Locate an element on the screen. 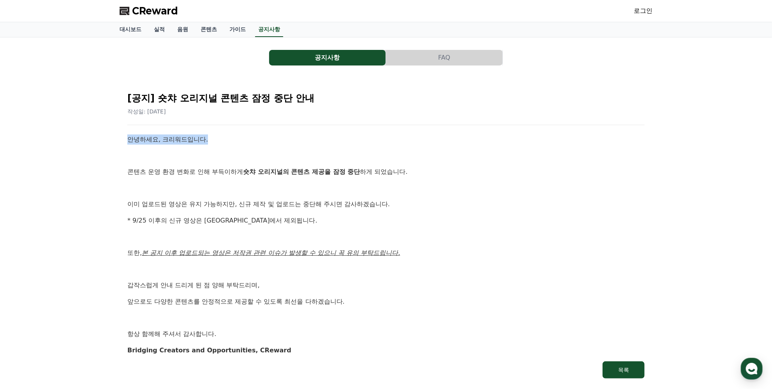 Image resolution: width=772 pixels, height=389 pixels. p: 콘텐츠 운영 환경 변화로 인해 부득이하게 하게 되었습니다. is located at coordinates (386, 172).